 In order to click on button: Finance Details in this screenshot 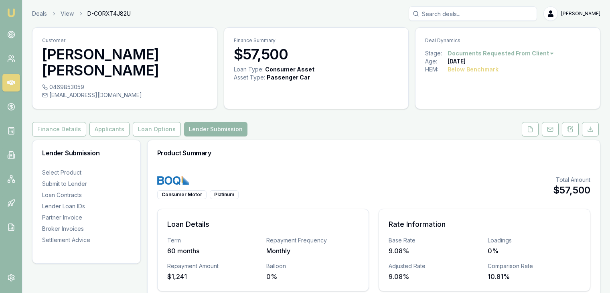, I will do `click(59, 129)`.